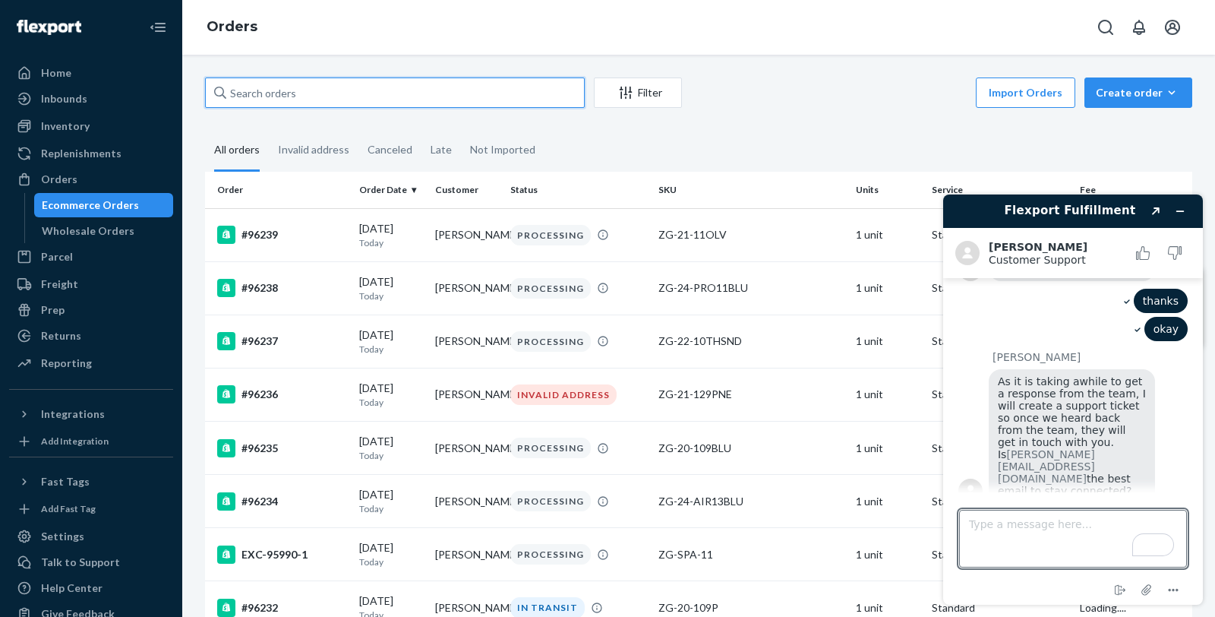 This screenshot has width=1215, height=617. Describe the element at coordinates (142, 356) in the screenshot. I see `textarea: To enrich screen reader interactions, please activate Accessibility in Grammarly extension settings` at that location.